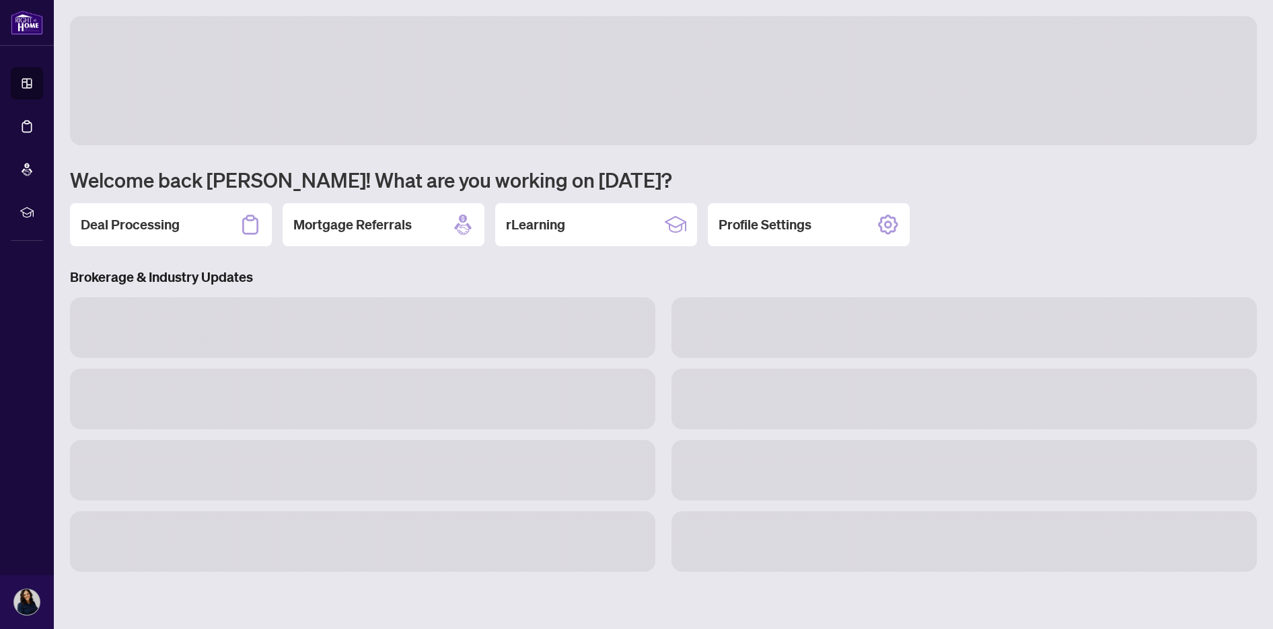 This screenshot has width=1273, height=629. Describe the element at coordinates (130, 225) in the screenshot. I see `h2: Deal Processing` at that location.